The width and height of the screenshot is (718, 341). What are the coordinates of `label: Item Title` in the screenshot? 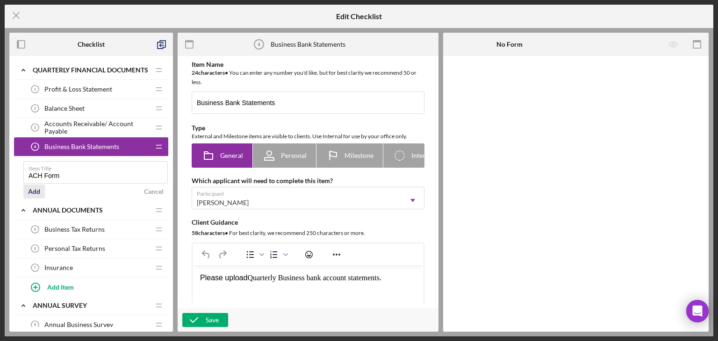 It's located at (98, 167).